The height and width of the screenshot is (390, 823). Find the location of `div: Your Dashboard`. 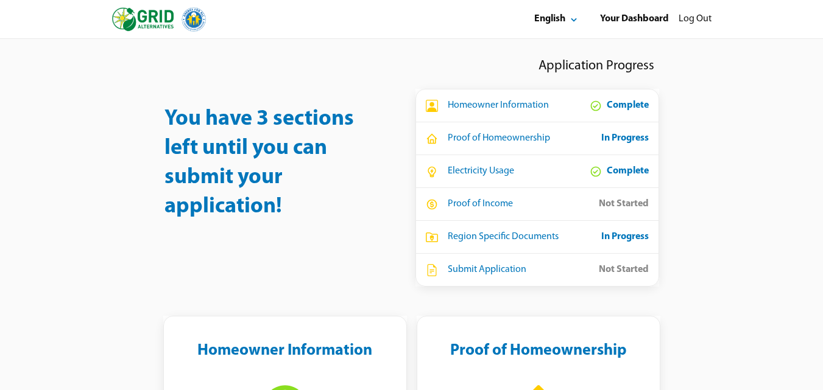

div: Your Dashboard is located at coordinates (634, 19).